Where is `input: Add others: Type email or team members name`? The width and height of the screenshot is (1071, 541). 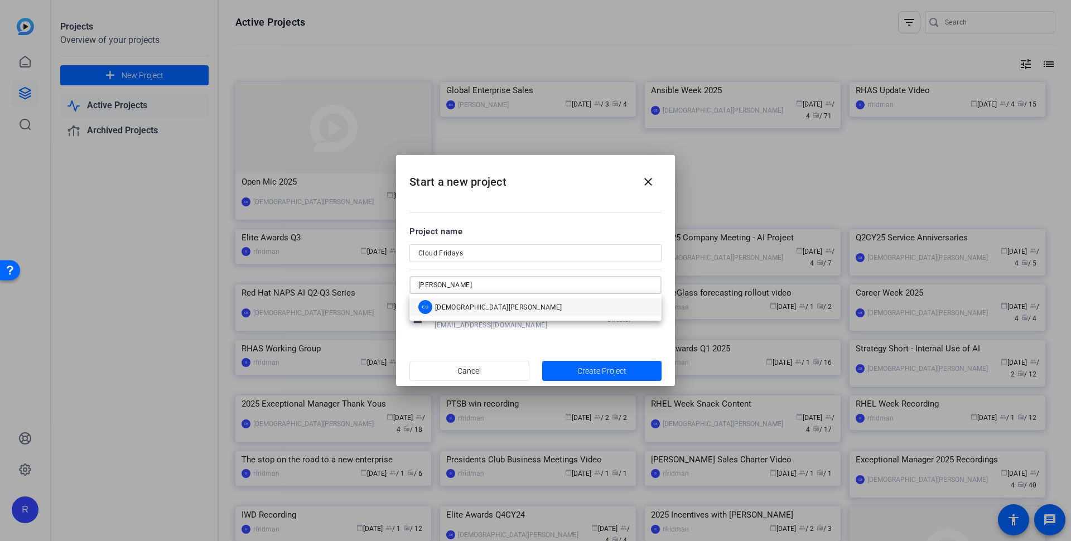 input: Add others: Type email or team members name is located at coordinates (535, 285).